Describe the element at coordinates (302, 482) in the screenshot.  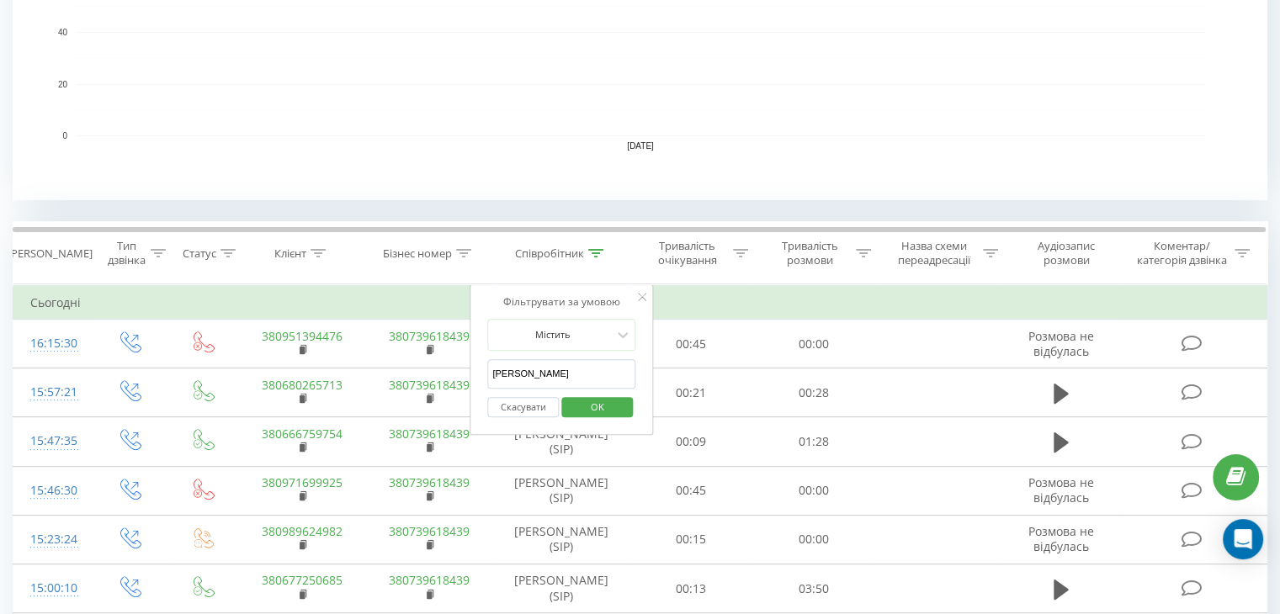
I see `a: 380971699925` at that location.